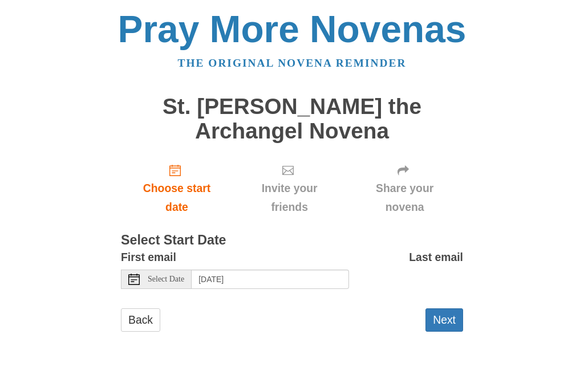 This screenshot has height=379, width=584. Describe the element at coordinates (436, 257) in the screenshot. I see `label: Last email` at that location.